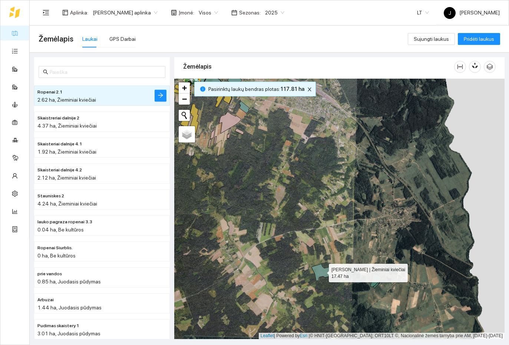  What do you see at coordinates (58, 325) in the screenshot?
I see `span: Pudimas skaistery 1` at bounding box center [58, 325].